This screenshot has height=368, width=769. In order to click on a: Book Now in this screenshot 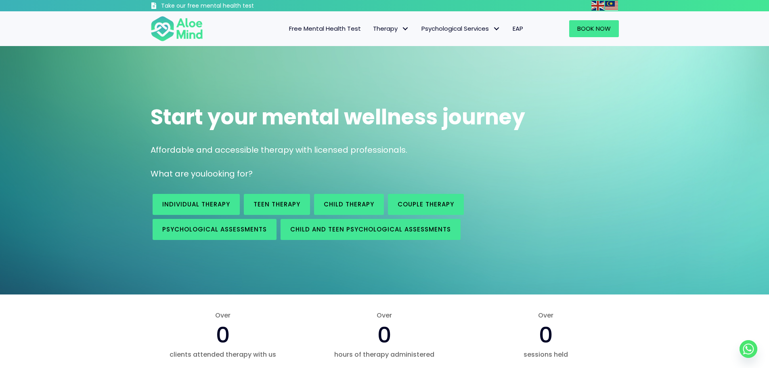, I will do `click(593, 29)`.